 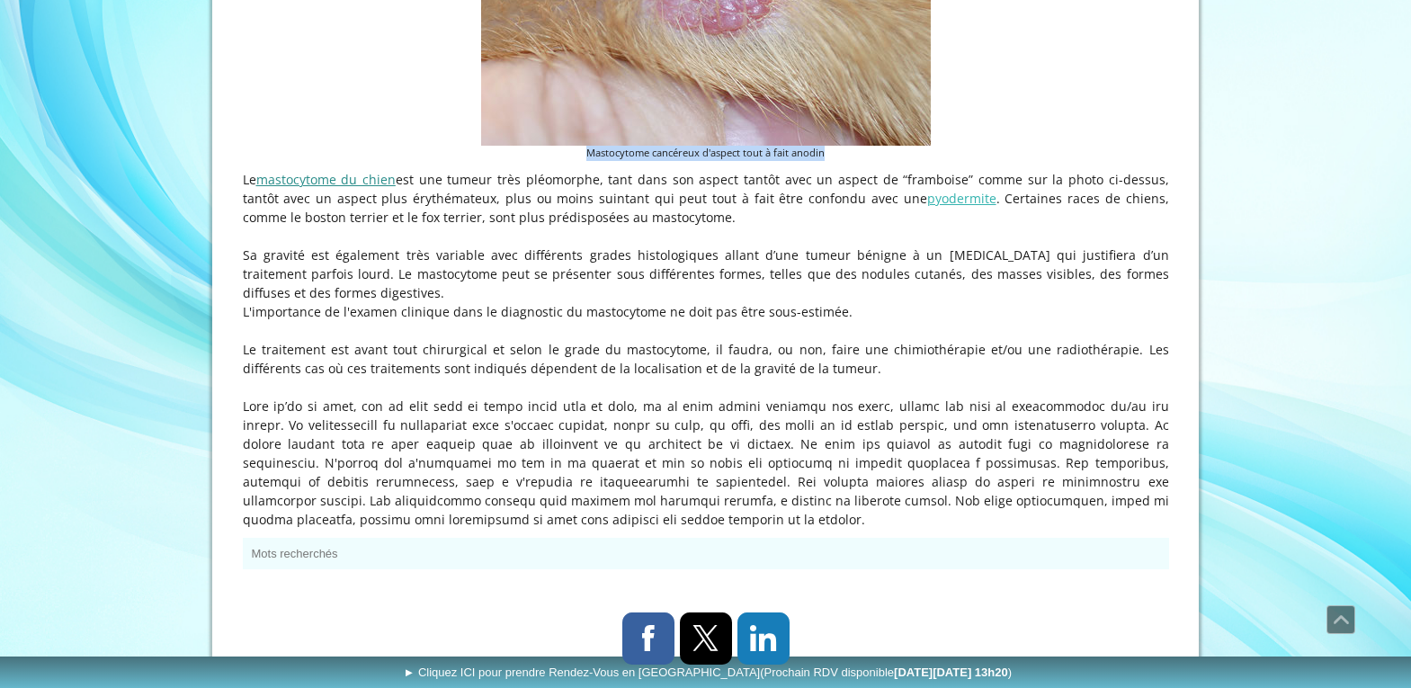 I want to click on p: Sa gravité est également très variable avec différents grades histologiques allant d’une tumeur b..., so click(x=706, y=273).